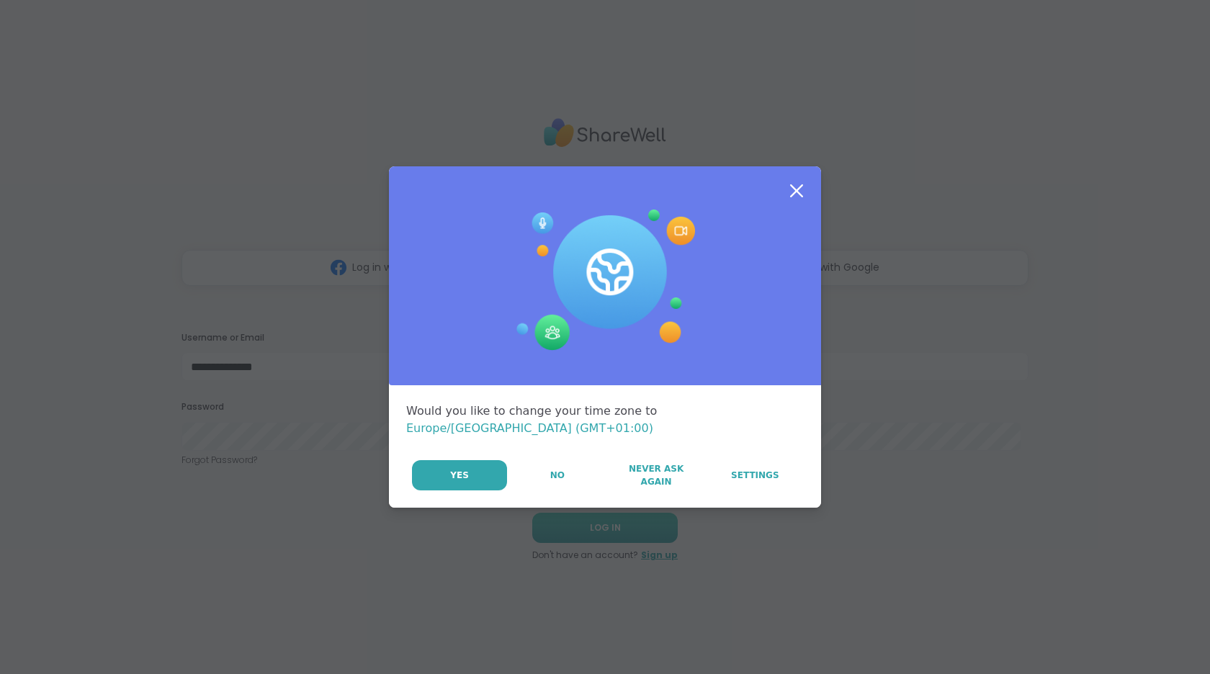 This screenshot has width=1210, height=674. What do you see at coordinates (459, 475) in the screenshot?
I see `span: Yes` at bounding box center [459, 475].